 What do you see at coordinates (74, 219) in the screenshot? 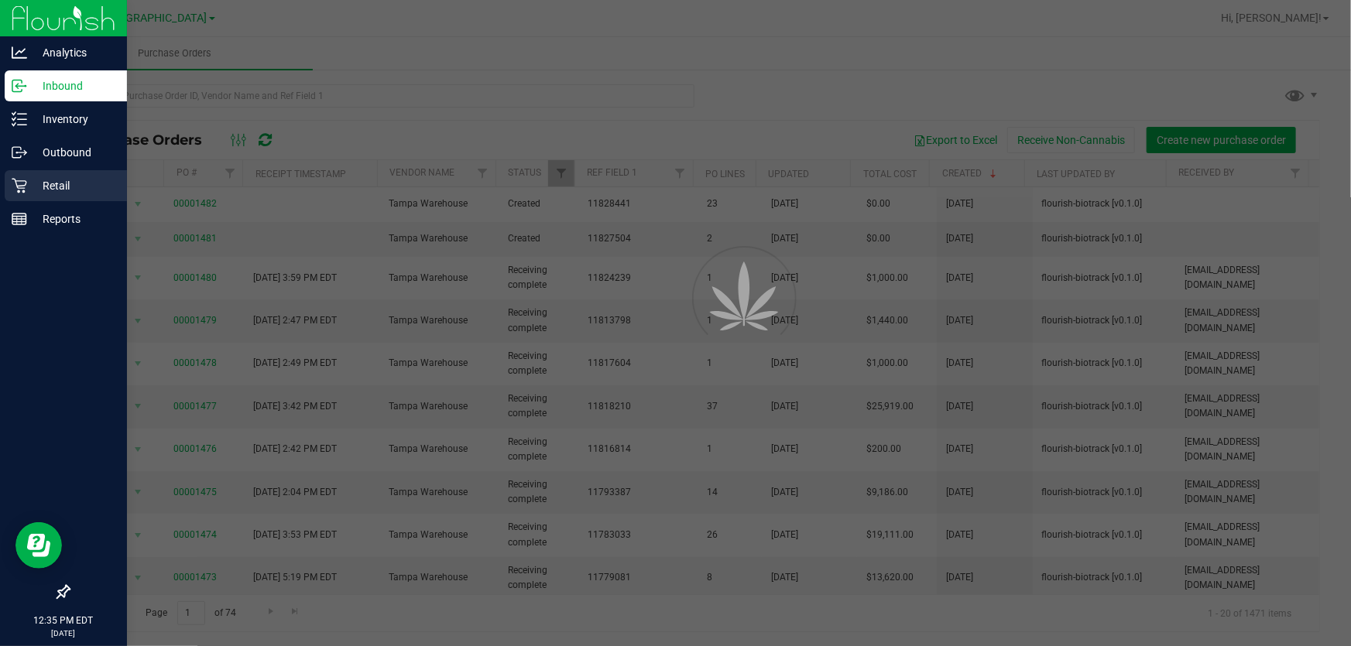
I see `p: Reports` at bounding box center [74, 219].